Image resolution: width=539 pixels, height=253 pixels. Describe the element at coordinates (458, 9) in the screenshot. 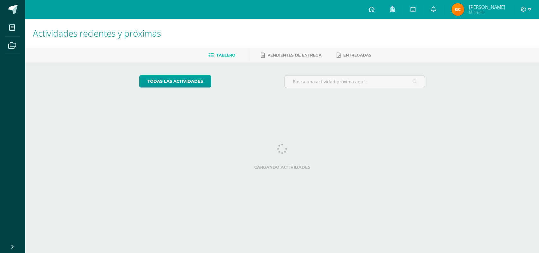

I see `img: 3c2c3f296830fbf51dd1f2cbd60beb06.png` at that location.